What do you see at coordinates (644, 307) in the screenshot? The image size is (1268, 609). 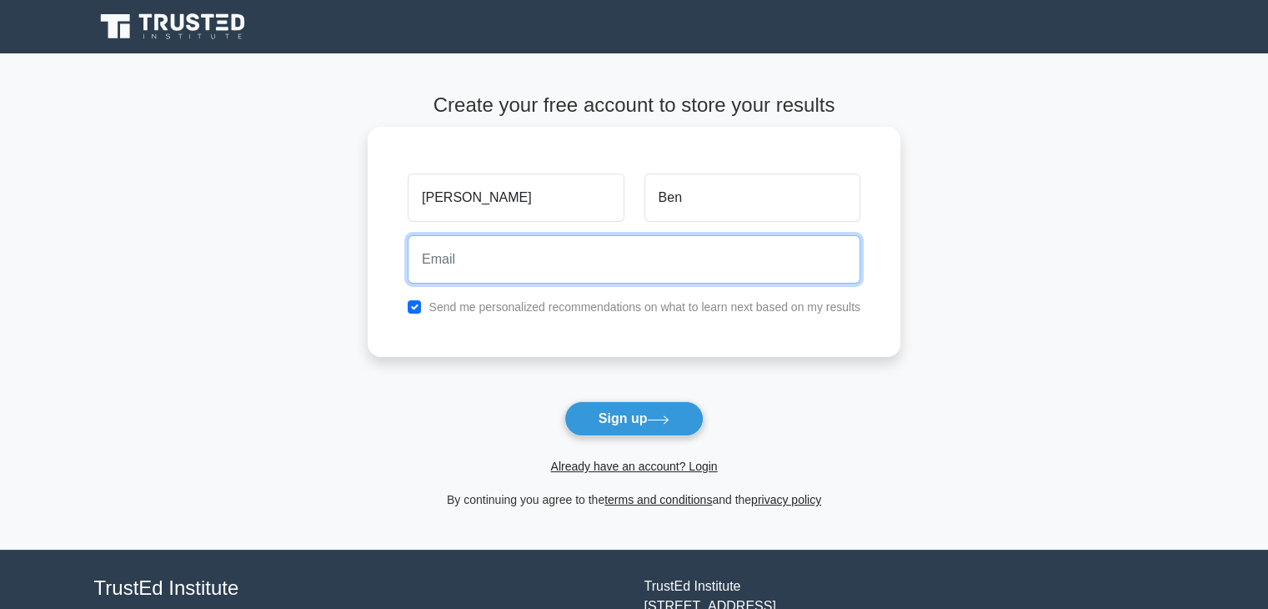 I see `label: Send me personalized recommendations on what to learn next based on my results` at bounding box center [644, 307].